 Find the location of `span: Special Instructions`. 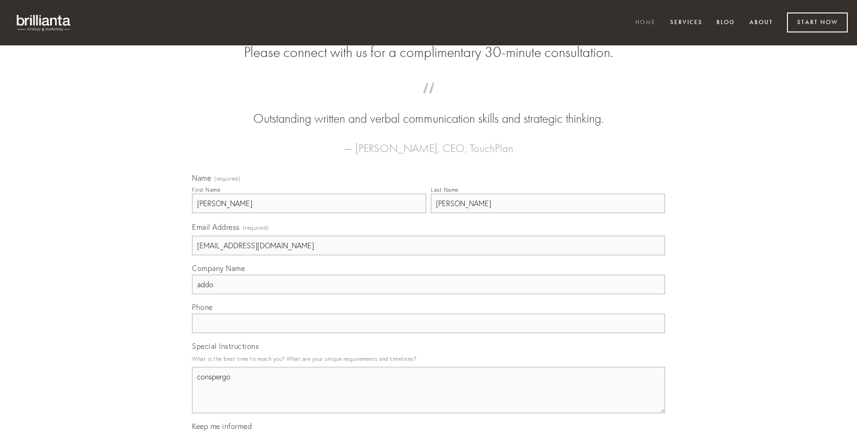

span: Special Instructions is located at coordinates (225, 346).